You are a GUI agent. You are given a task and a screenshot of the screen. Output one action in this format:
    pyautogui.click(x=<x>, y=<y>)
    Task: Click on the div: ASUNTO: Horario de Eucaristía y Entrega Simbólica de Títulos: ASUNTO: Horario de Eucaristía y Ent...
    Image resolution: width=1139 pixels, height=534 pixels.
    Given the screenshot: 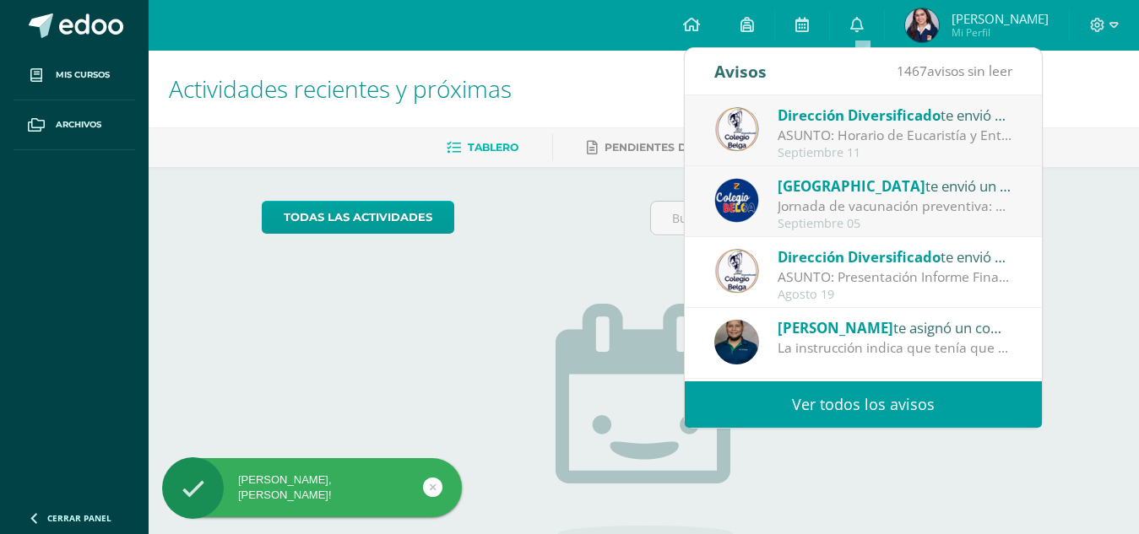 What is the action you would take?
    pyautogui.click(x=895, y=135)
    